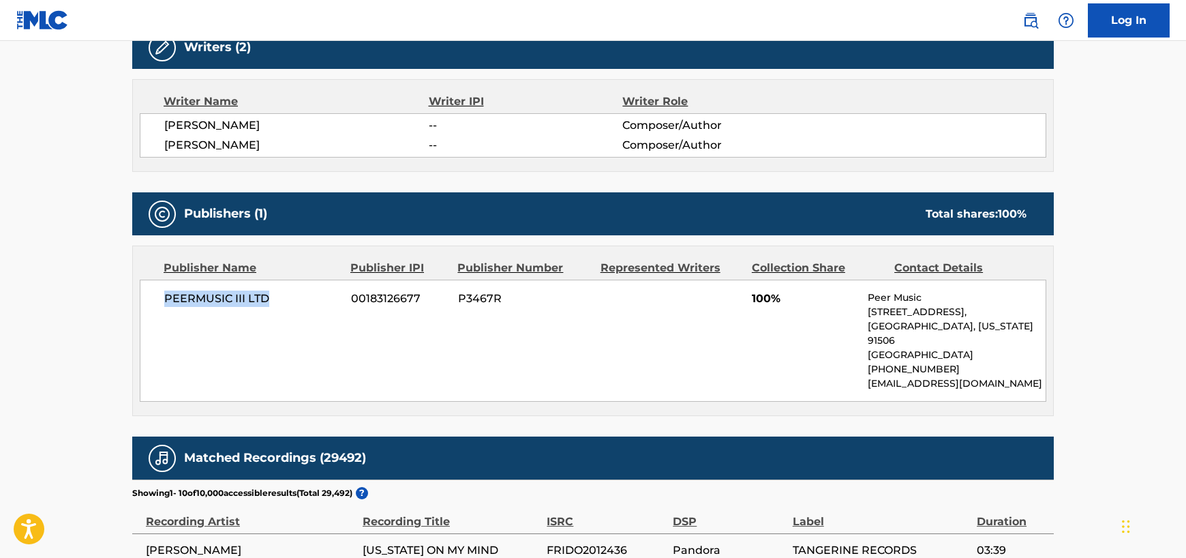 Image resolution: width=1186 pixels, height=558 pixels. I want to click on div: Label, so click(881, 514).